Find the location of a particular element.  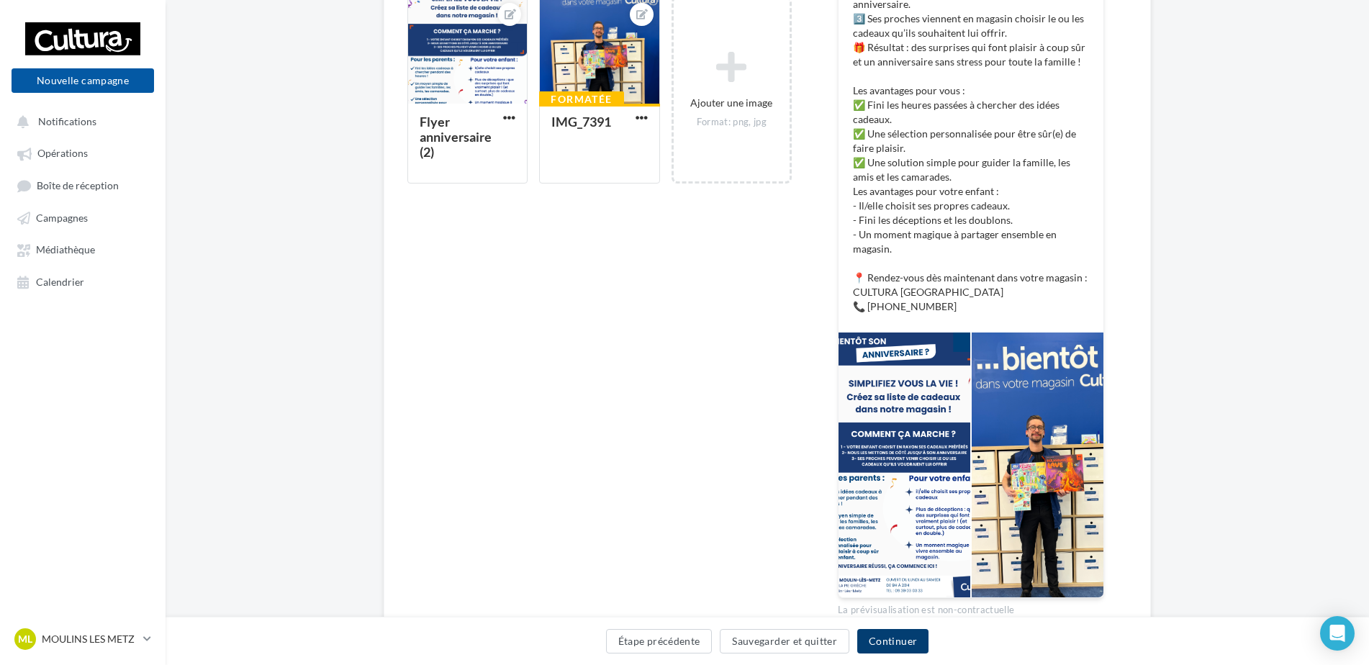

span: Campagnes is located at coordinates (62, 217).